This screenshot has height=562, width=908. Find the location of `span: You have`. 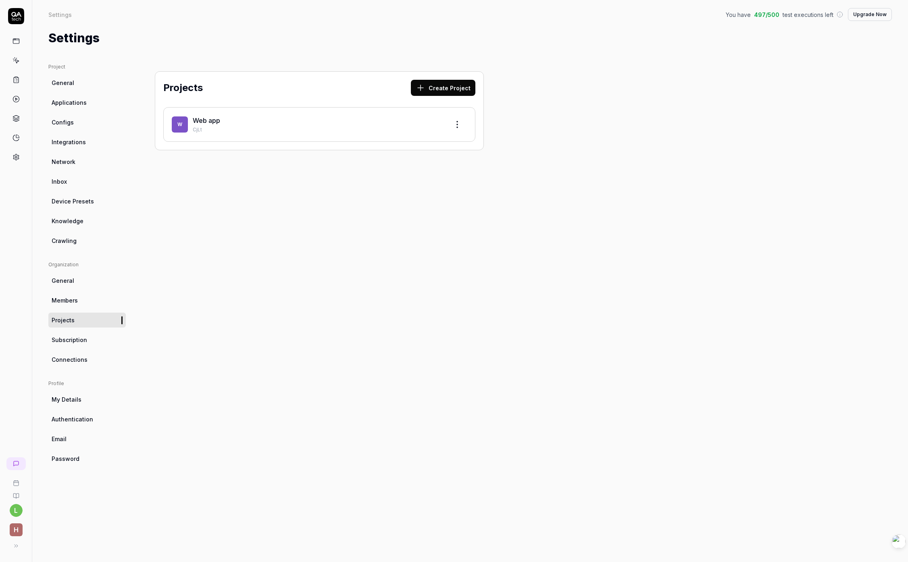

span: You have is located at coordinates (738, 15).